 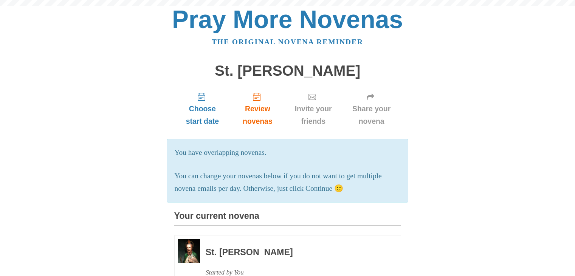 I want to click on span: Invite your friends, so click(x=314, y=115).